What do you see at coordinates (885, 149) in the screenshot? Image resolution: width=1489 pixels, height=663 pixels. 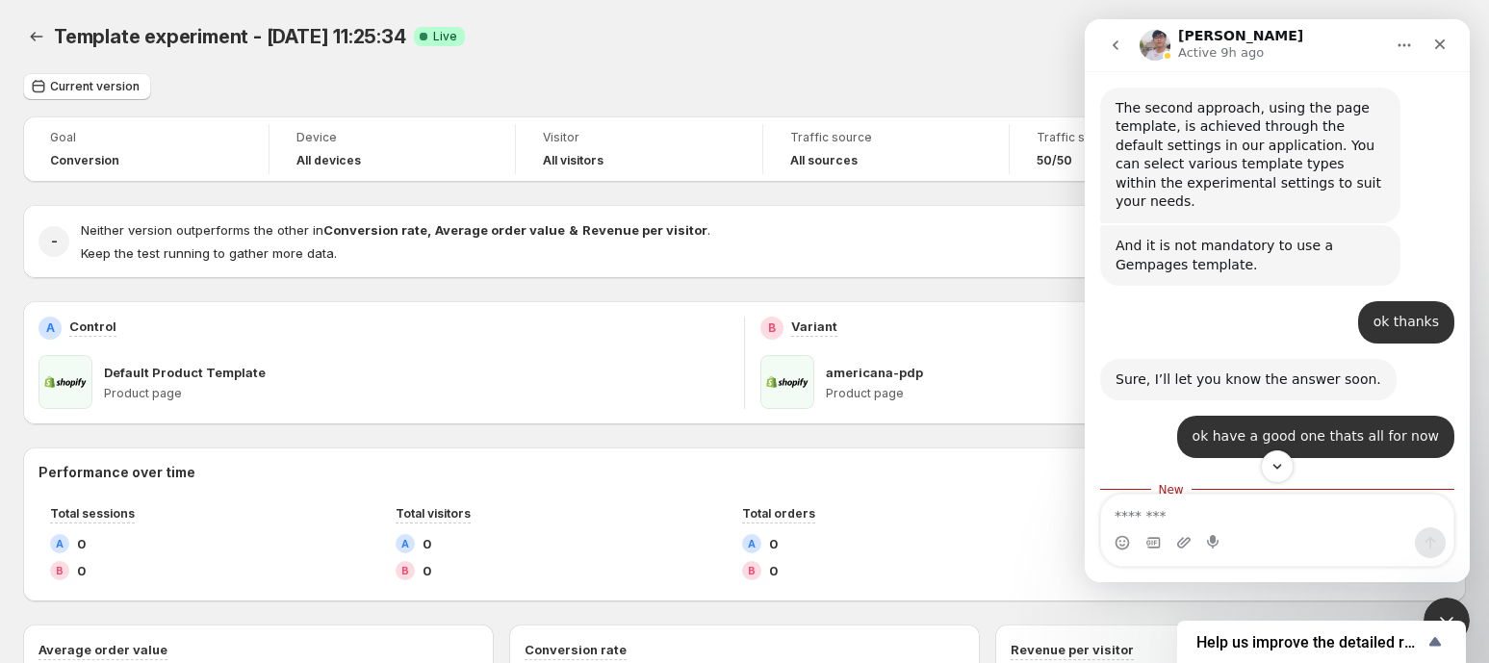 I see `a: Traffic sourceAll sources` at bounding box center [885, 149].